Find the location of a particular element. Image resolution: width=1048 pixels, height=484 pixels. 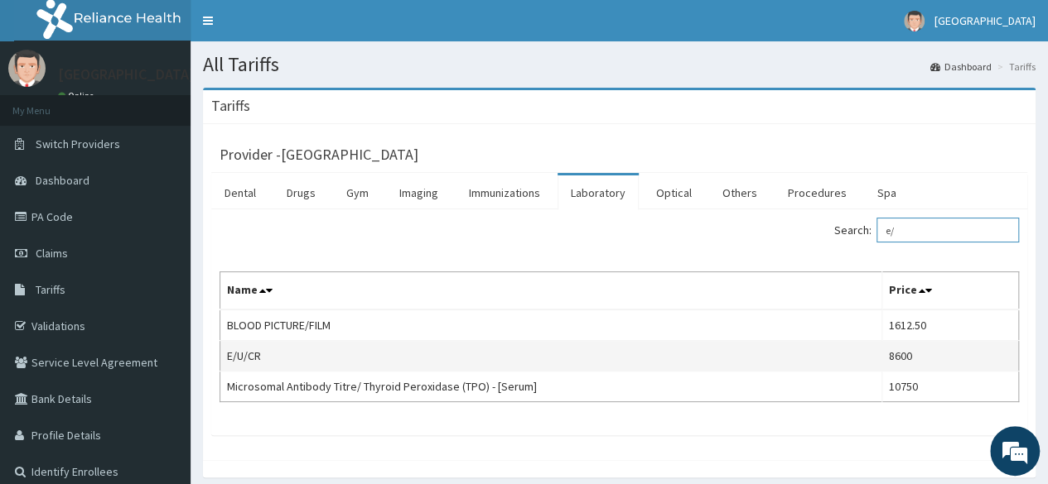

textarea: Type your message and hit 'Enter' is located at coordinates (161, 344).